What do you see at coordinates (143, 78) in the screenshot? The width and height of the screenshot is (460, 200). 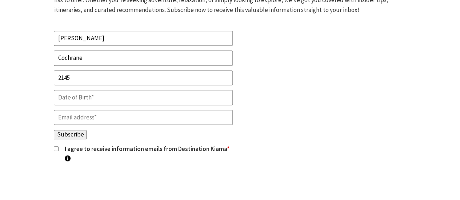 I see `input: Postcode*` at bounding box center [143, 78].